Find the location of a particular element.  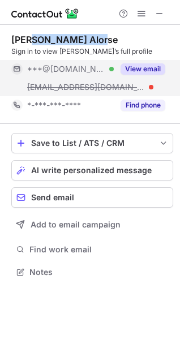

span: Send email is located at coordinates (53, 197).